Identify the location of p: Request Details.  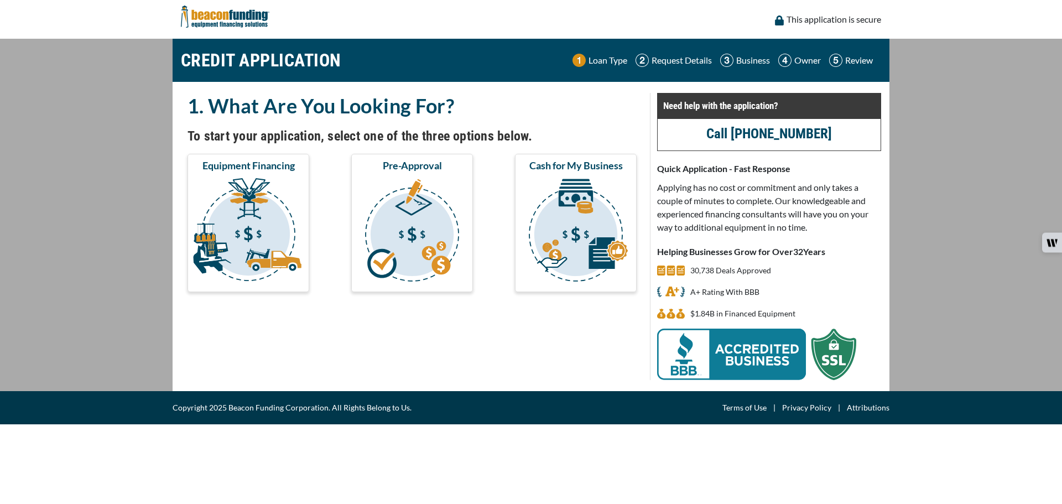
(682, 60).